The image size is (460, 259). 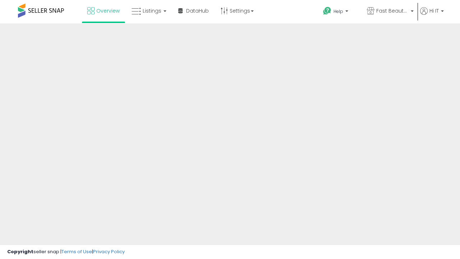 What do you see at coordinates (432, 15) in the screenshot?
I see `a: Hi IT` at bounding box center [432, 15].